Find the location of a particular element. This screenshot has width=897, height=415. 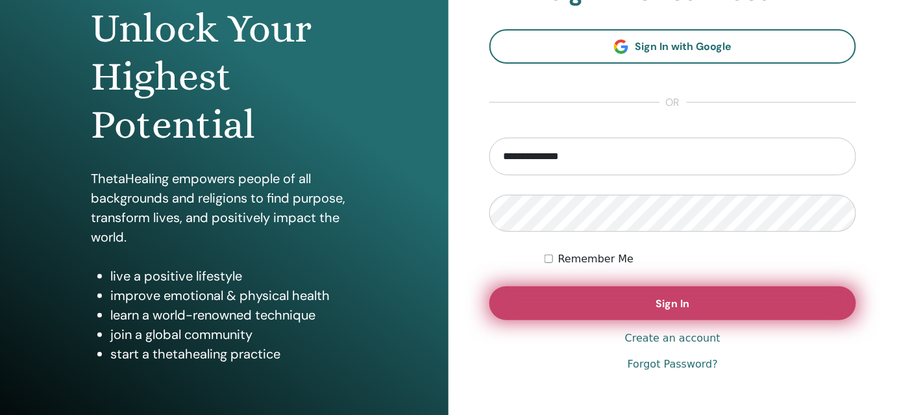

span: Sign In with Google is located at coordinates (683, 46).